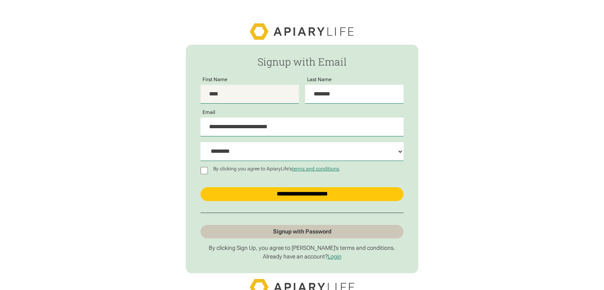  What do you see at coordinates (215, 80) in the screenshot?
I see `label: First Name` at bounding box center [215, 80].